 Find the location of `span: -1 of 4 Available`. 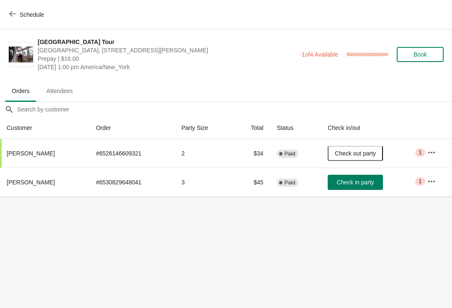

span: -1 of 4 Available is located at coordinates (319, 54).